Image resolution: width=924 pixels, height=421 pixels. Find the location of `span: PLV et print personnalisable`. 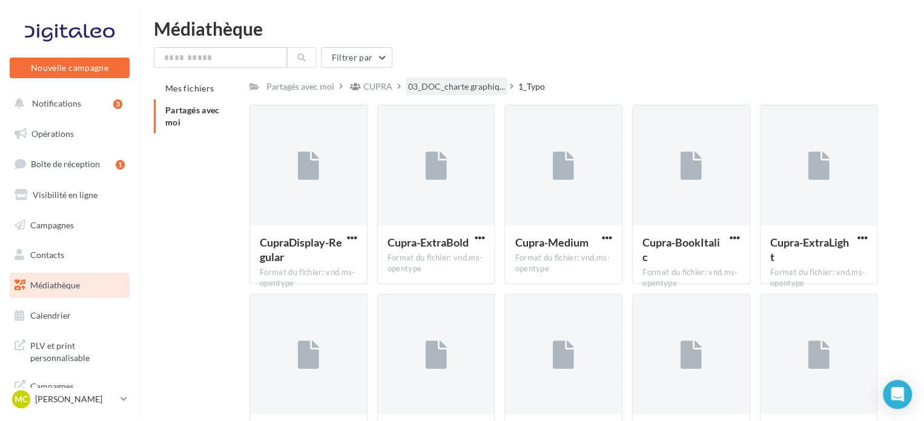

span: PLV et print personnalisable is located at coordinates (78, 350).